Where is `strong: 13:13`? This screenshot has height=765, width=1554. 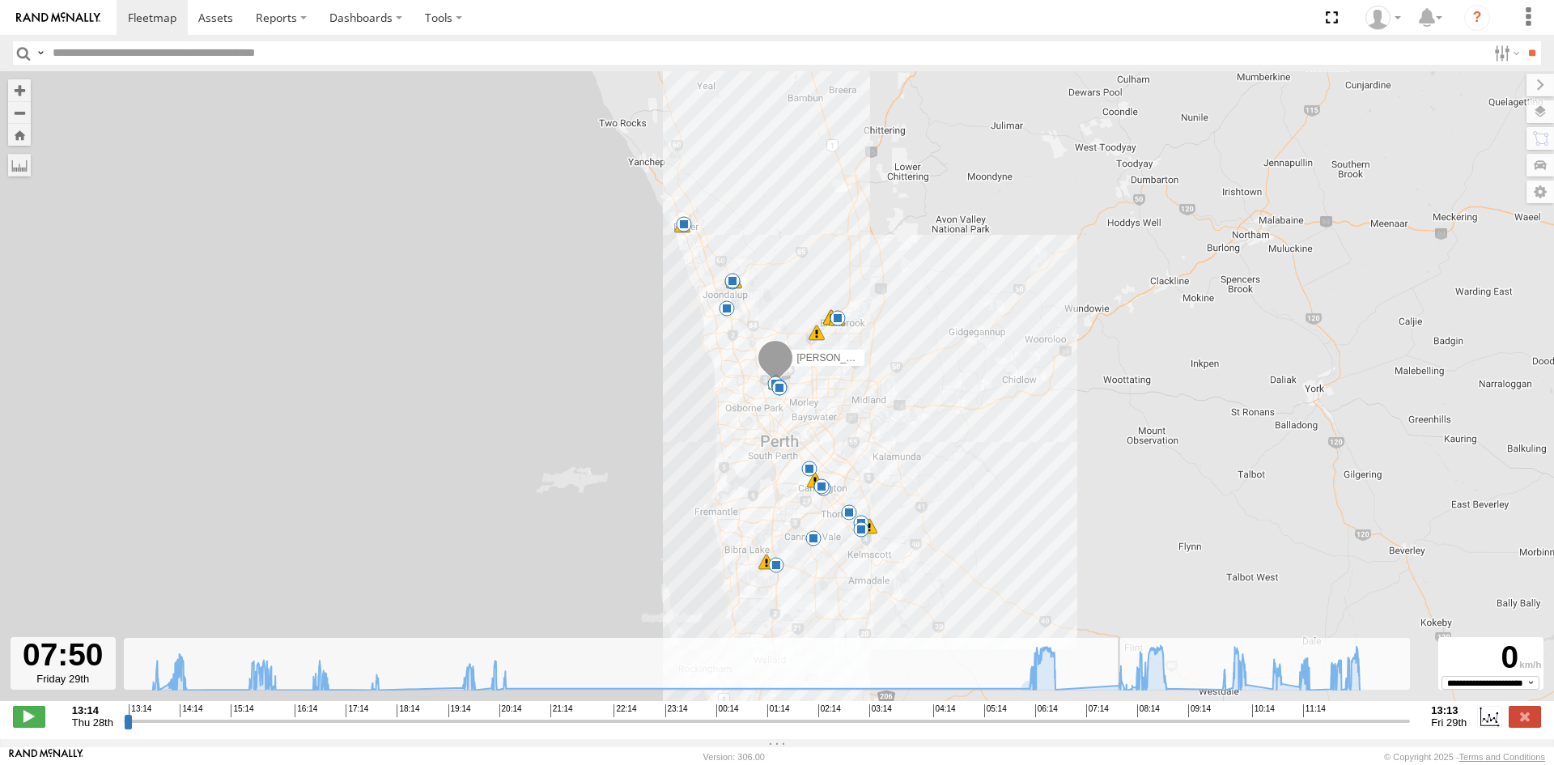
strong: 13:13 is located at coordinates (1449, 710).